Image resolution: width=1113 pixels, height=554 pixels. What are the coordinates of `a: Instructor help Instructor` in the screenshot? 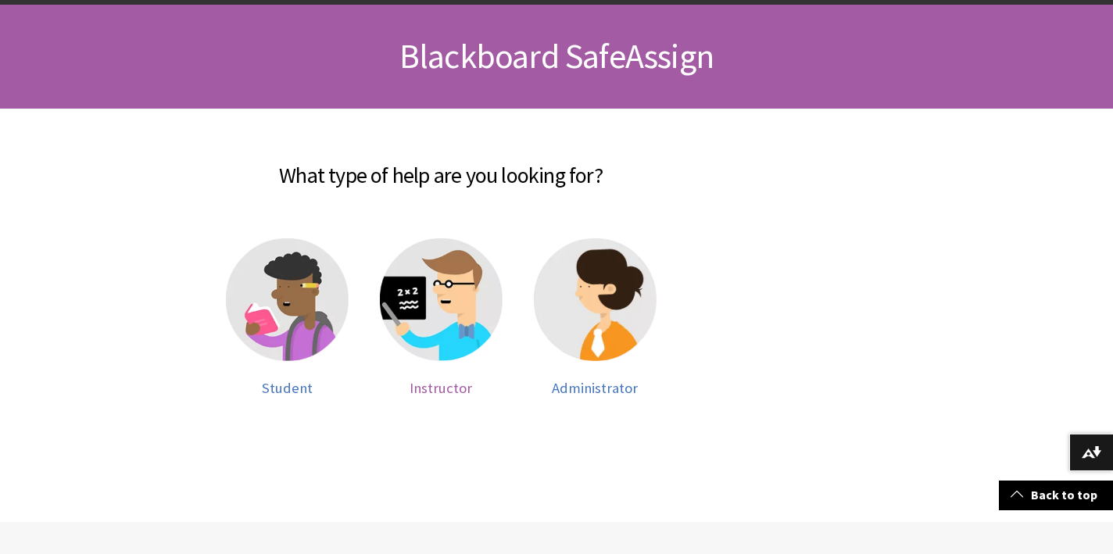 It's located at (441, 317).